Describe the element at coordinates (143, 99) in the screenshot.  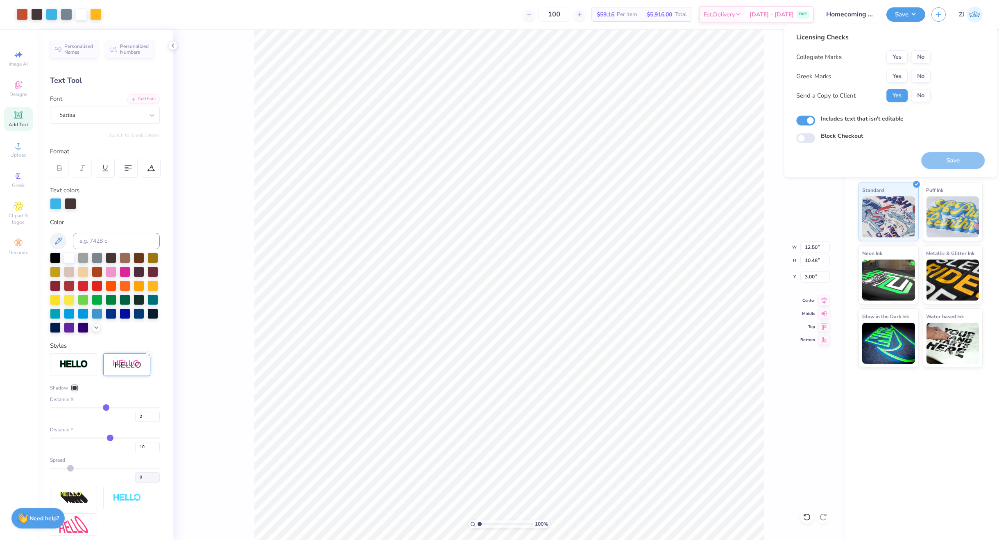
I see `div: Add Font` at that location.